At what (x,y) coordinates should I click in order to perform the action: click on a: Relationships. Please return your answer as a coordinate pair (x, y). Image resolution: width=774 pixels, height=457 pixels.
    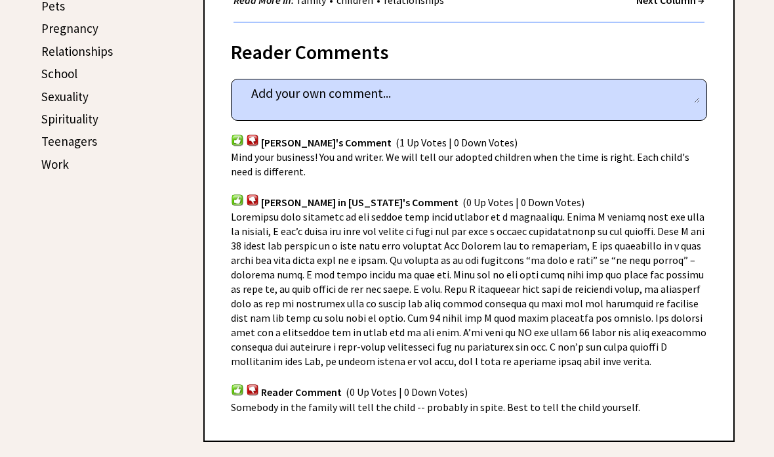
    Looking at the image, I should click on (77, 52).